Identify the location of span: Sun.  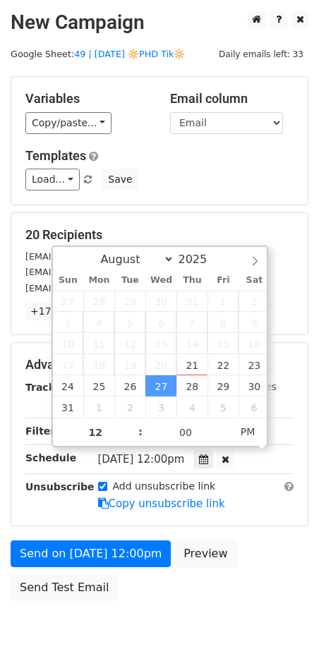
(68, 280).